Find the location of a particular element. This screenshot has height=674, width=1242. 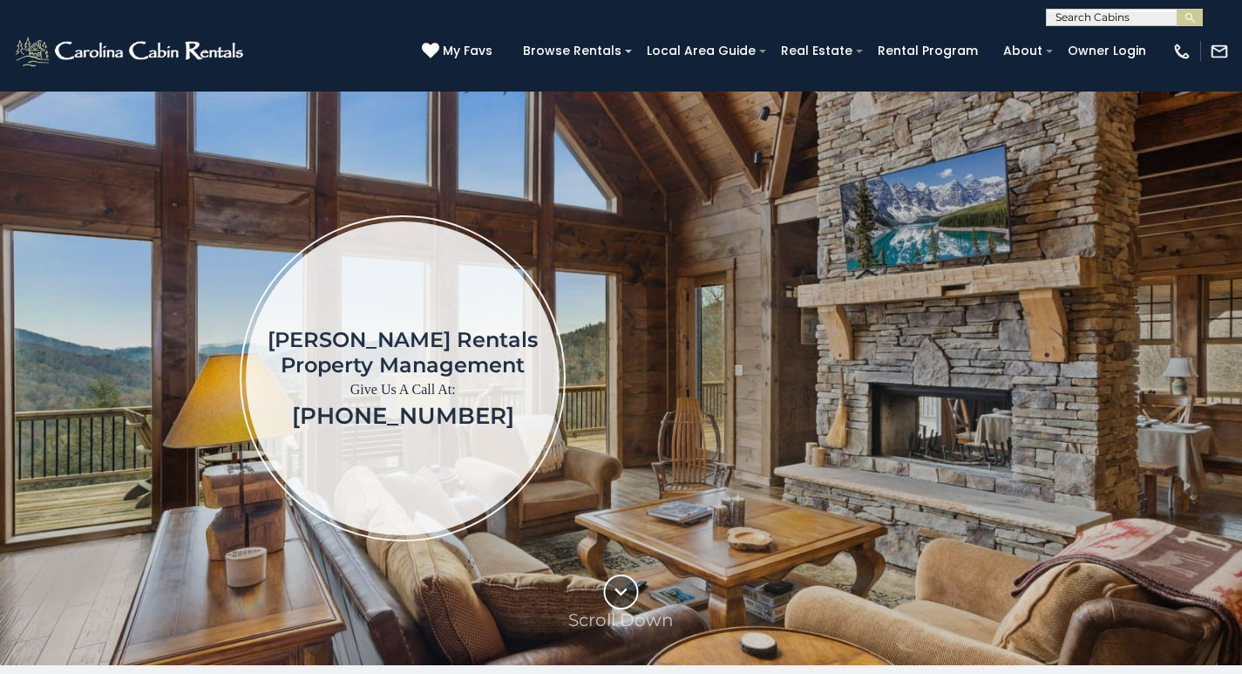

a: Real Estate is located at coordinates (817, 51).